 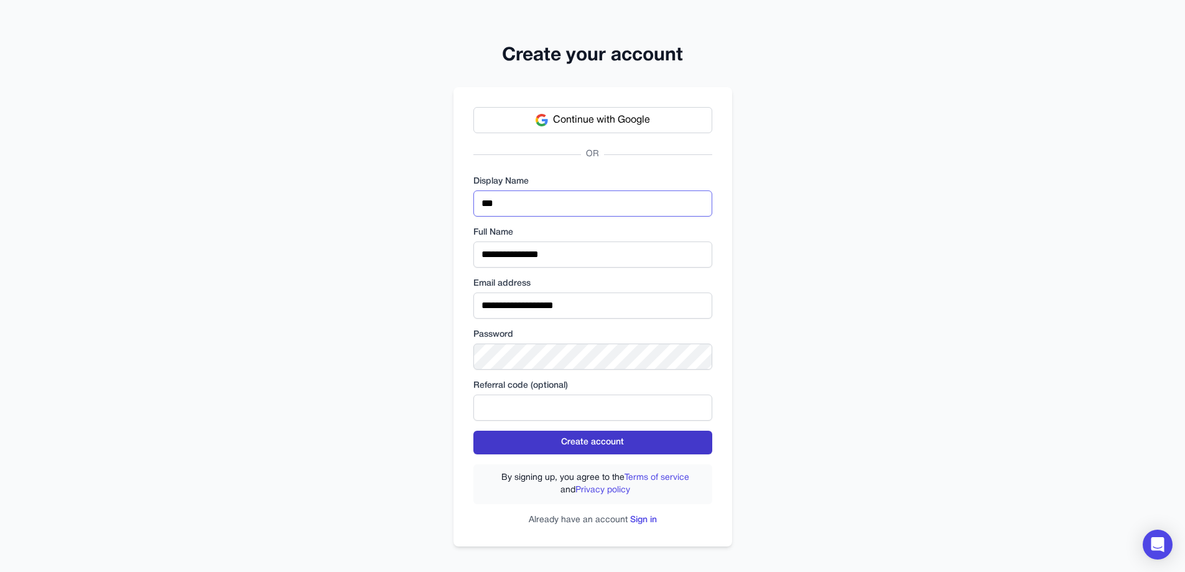 I want to click on button: Continue with Google, so click(x=593, y=120).